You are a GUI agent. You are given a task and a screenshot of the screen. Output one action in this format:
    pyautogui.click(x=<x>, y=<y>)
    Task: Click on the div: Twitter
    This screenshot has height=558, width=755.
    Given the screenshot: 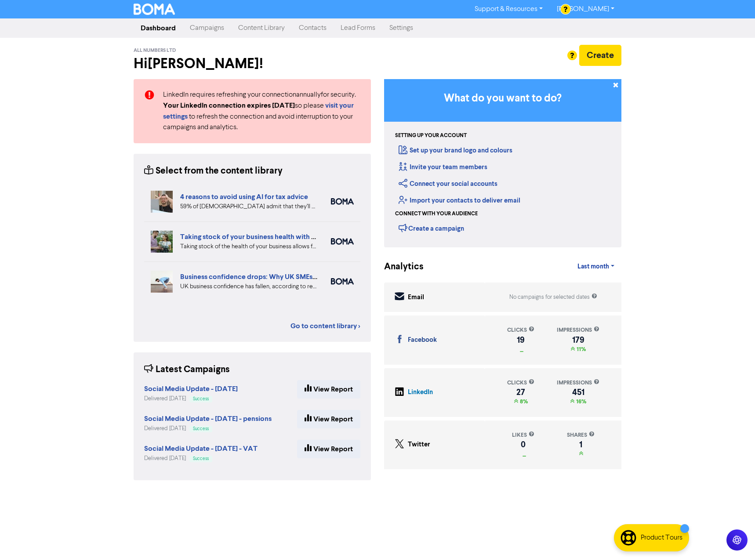 What is the action you would take?
    pyautogui.click(x=419, y=445)
    